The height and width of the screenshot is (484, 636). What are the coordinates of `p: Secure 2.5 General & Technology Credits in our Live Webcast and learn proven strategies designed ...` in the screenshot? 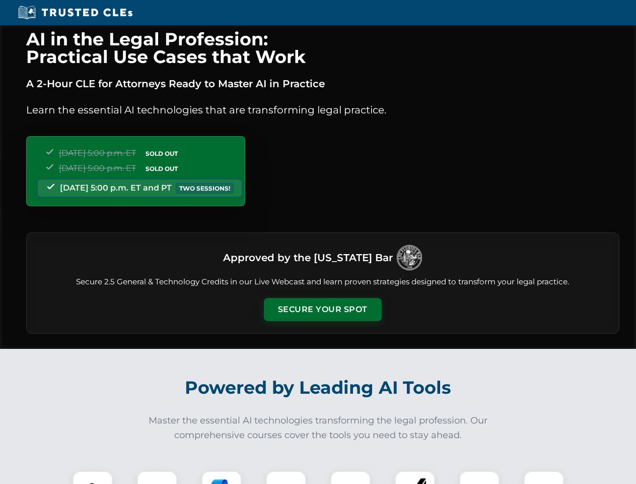 It's located at (323, 282).